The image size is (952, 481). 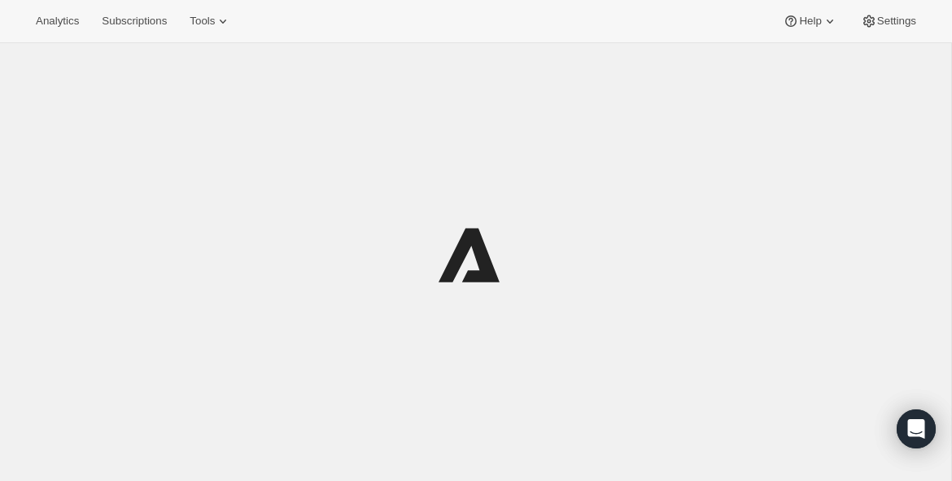 What do you see at coordinates (896, 21) in the screenshot?
I see `span: Settings` at bounding box center [896, 21].